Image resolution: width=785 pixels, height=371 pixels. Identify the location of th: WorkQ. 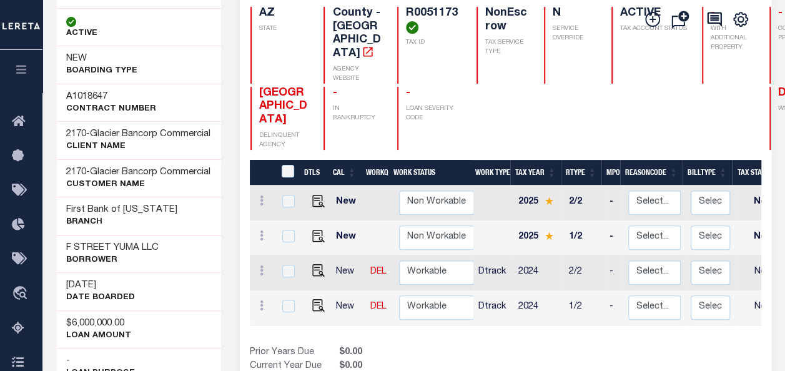
(375, 172).